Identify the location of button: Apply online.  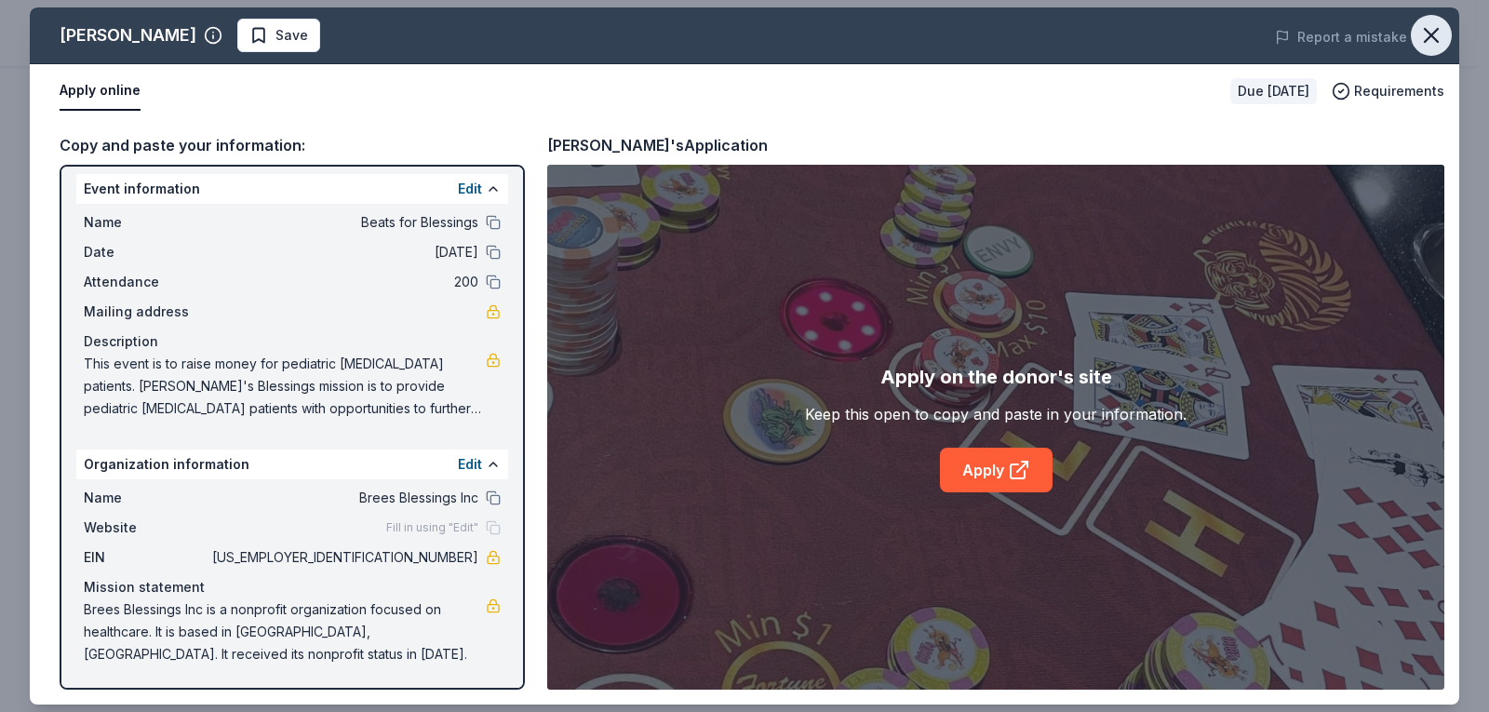
(100, 91).